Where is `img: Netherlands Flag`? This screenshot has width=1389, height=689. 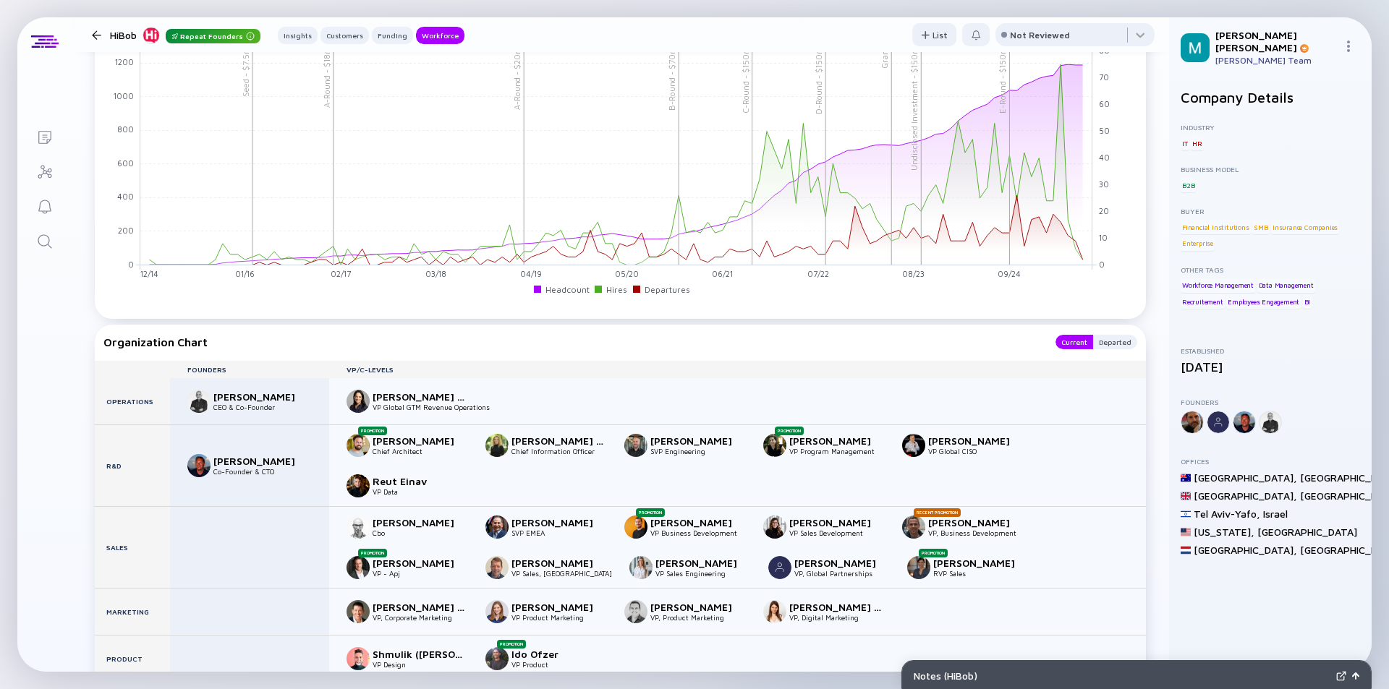 img: Netherlands Flag is located at coordinates (1186, 551).